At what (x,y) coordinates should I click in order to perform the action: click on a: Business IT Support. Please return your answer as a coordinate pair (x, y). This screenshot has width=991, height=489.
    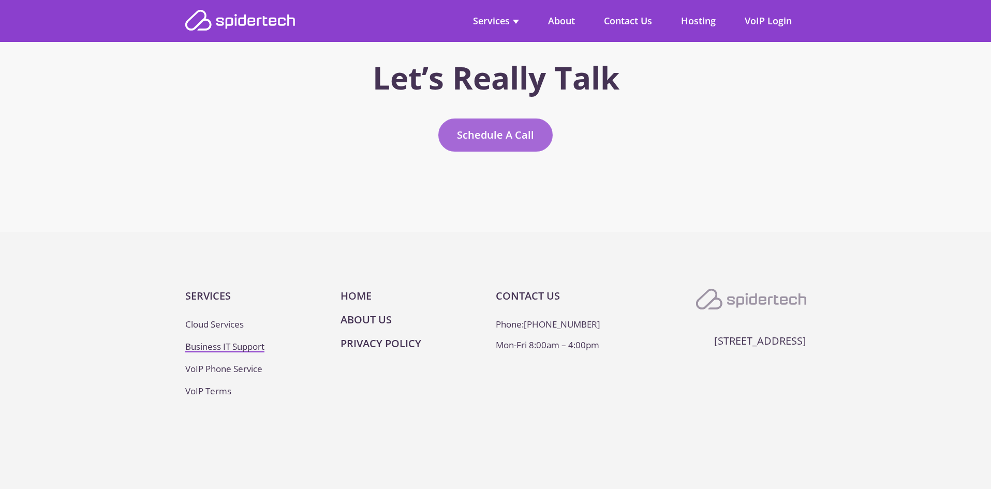
    Looking at the image, I should click on (225, 346).